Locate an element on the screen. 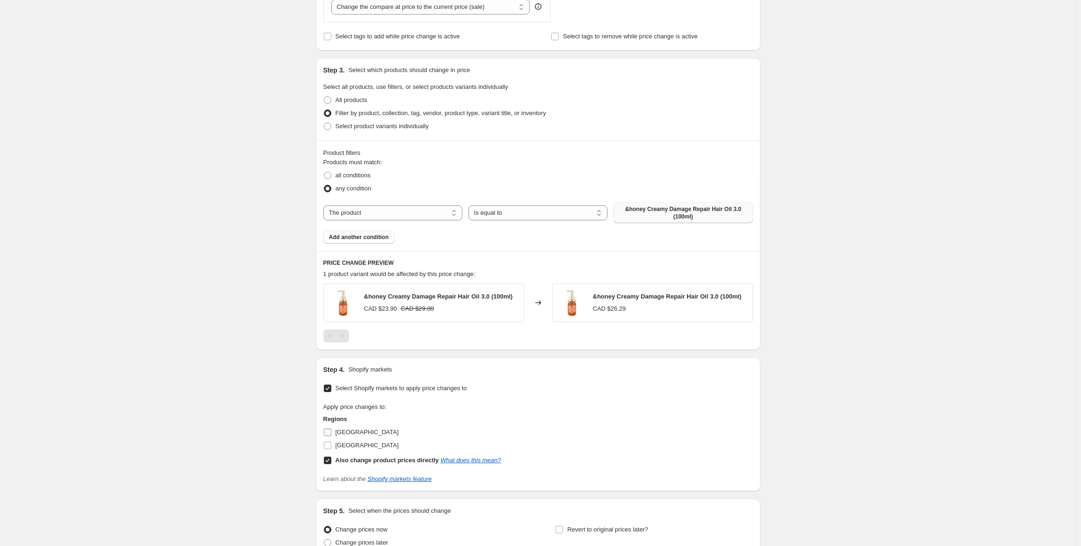  span: Apply price changes to: is located at coordinates (355, 407).